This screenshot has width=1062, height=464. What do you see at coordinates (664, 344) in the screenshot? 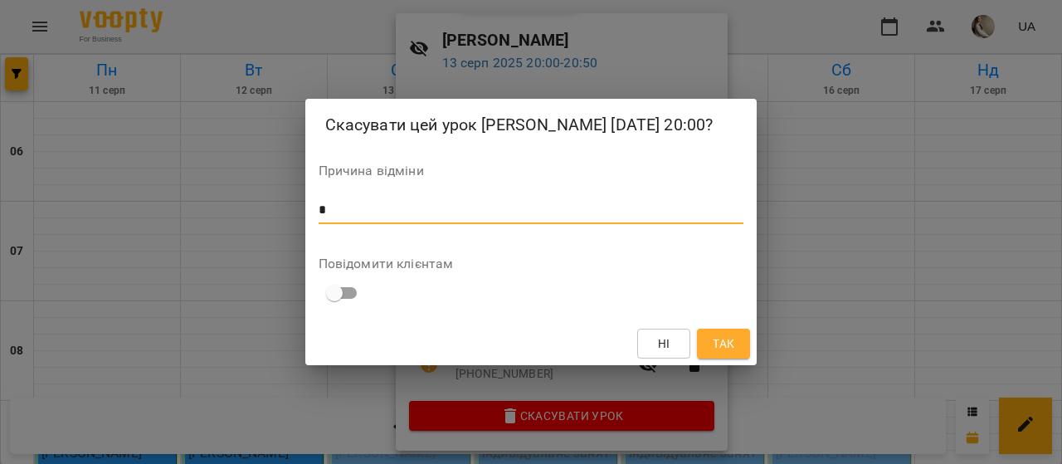
I see `button: Ні` at bounding box center [664, 344].